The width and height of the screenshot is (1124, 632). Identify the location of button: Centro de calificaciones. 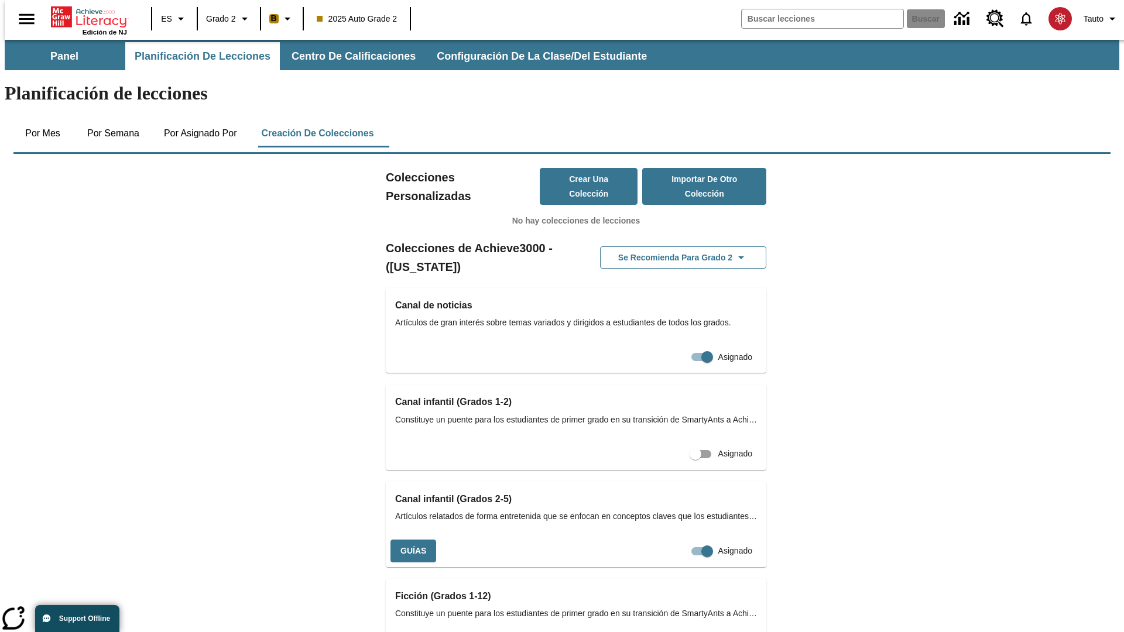
(354, 56).